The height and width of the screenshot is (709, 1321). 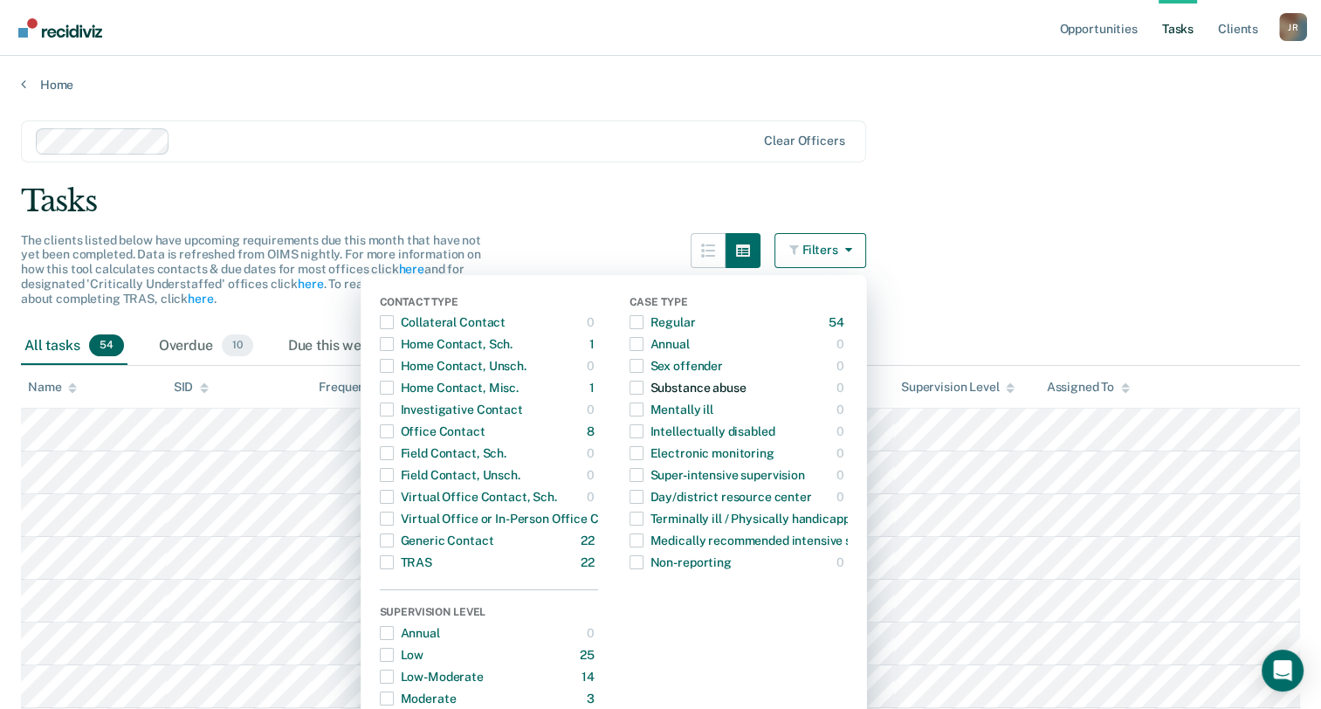 What do you see at coordinates (446, 344) in the screenshot?
I see `div: Home Contact, Sch.` at bounding box center [446, 344].